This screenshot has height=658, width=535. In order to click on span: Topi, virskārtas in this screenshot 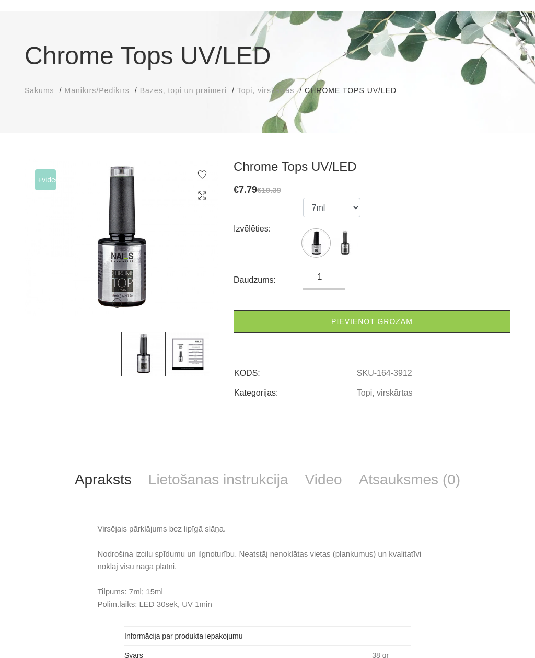, I will do `click(265, 90)`.